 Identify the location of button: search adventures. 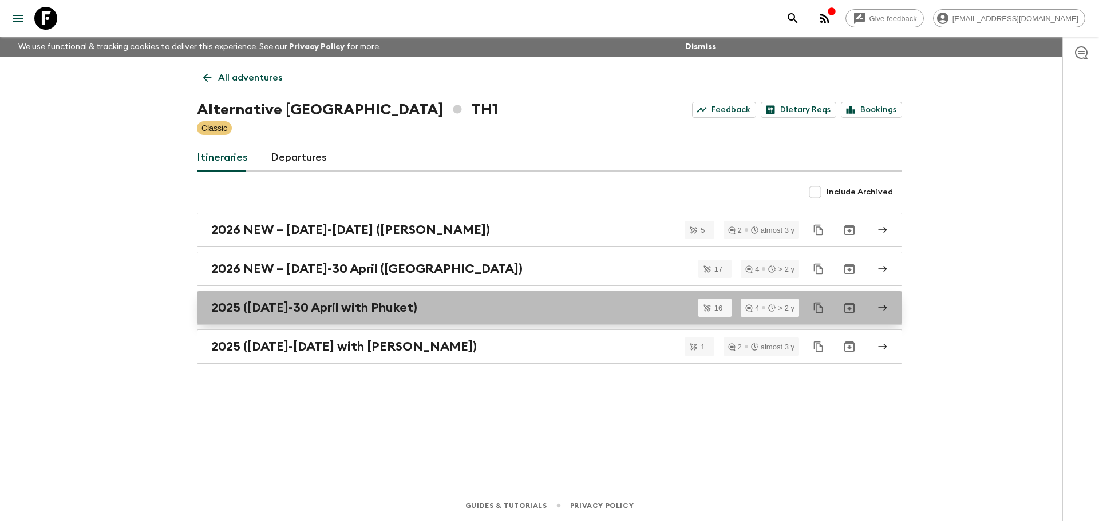
(793, 18).